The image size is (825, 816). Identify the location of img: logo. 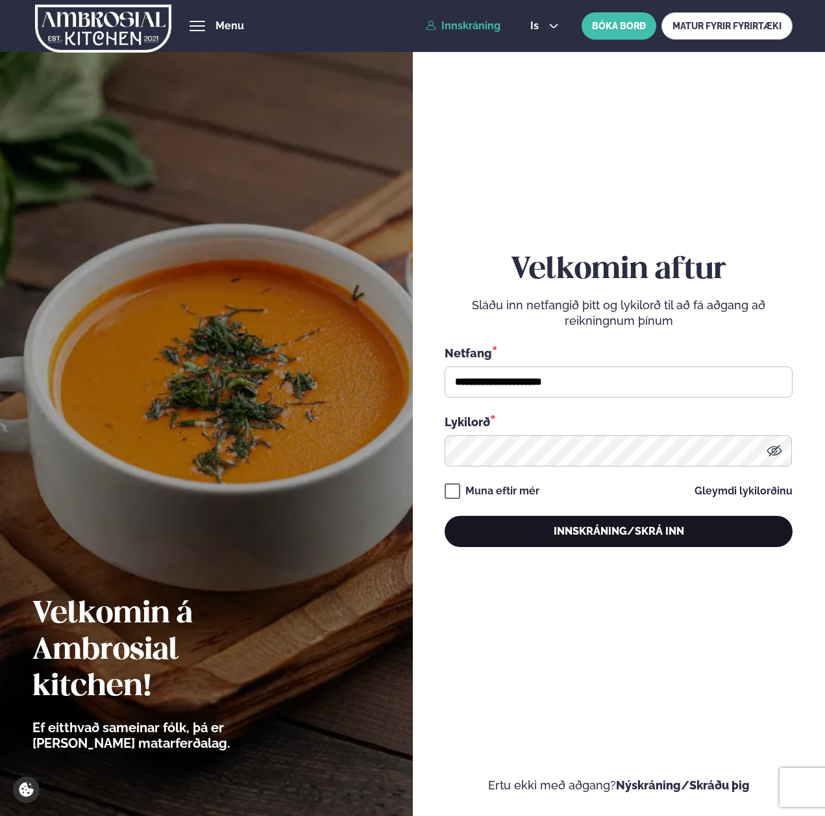
(103, 29).